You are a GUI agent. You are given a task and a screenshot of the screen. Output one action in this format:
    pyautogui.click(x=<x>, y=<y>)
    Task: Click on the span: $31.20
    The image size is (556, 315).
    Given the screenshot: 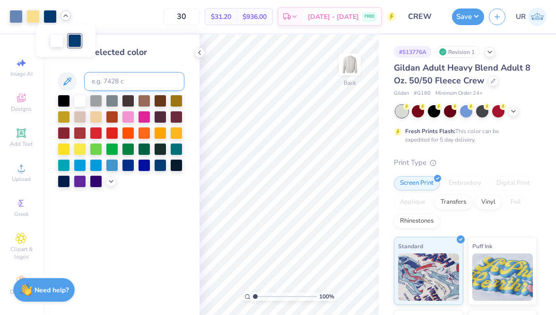 What is the action you would take?
    pyautogui.click(x=221, y=17)
    